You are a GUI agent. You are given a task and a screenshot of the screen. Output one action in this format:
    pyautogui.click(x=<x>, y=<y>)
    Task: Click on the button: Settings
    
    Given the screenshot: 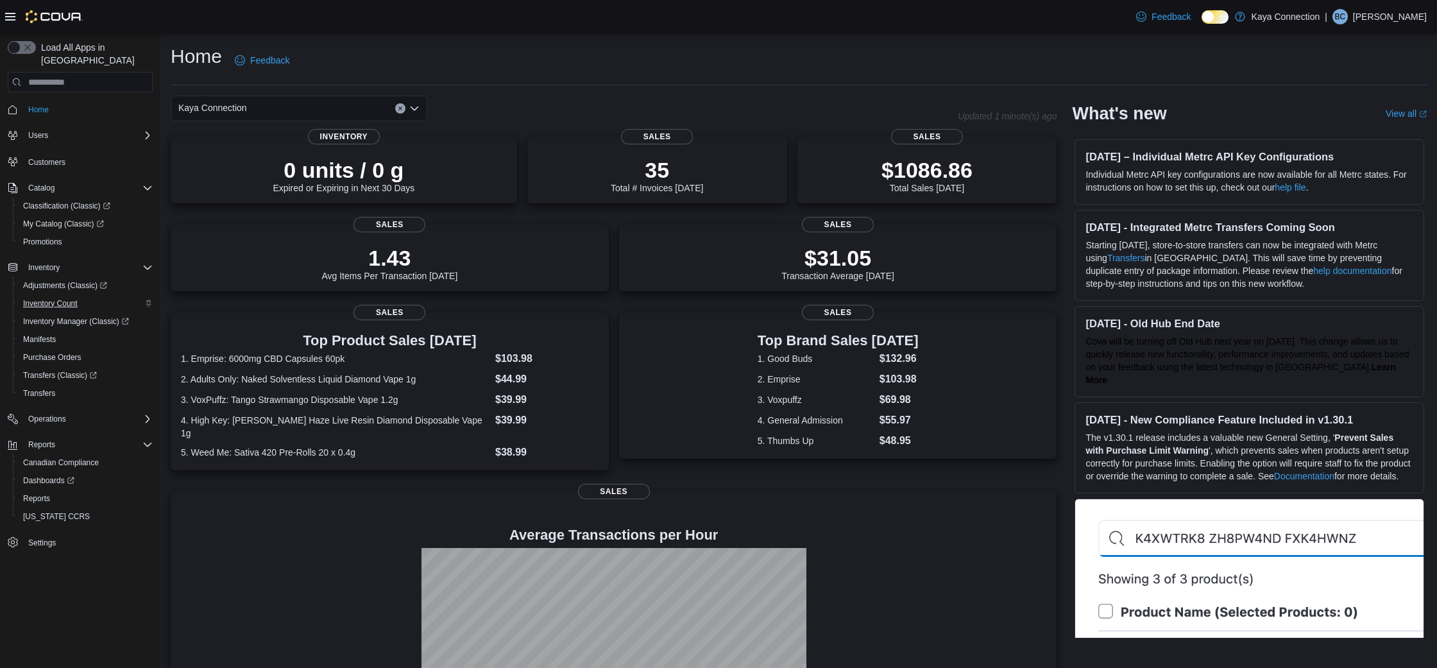 What is the action you would take?
    pyautogui.click(x=80, y=542)
    